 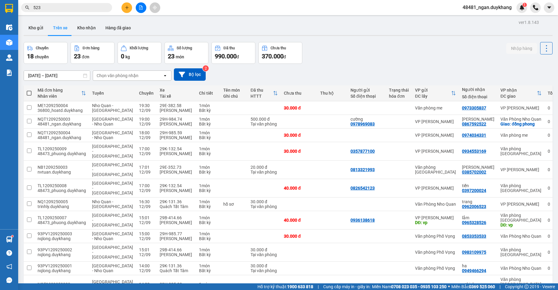 What do you see at coordinates (146, 133) in the screenshot?
I see `div: 18:00` at bounding box center [146, 133].